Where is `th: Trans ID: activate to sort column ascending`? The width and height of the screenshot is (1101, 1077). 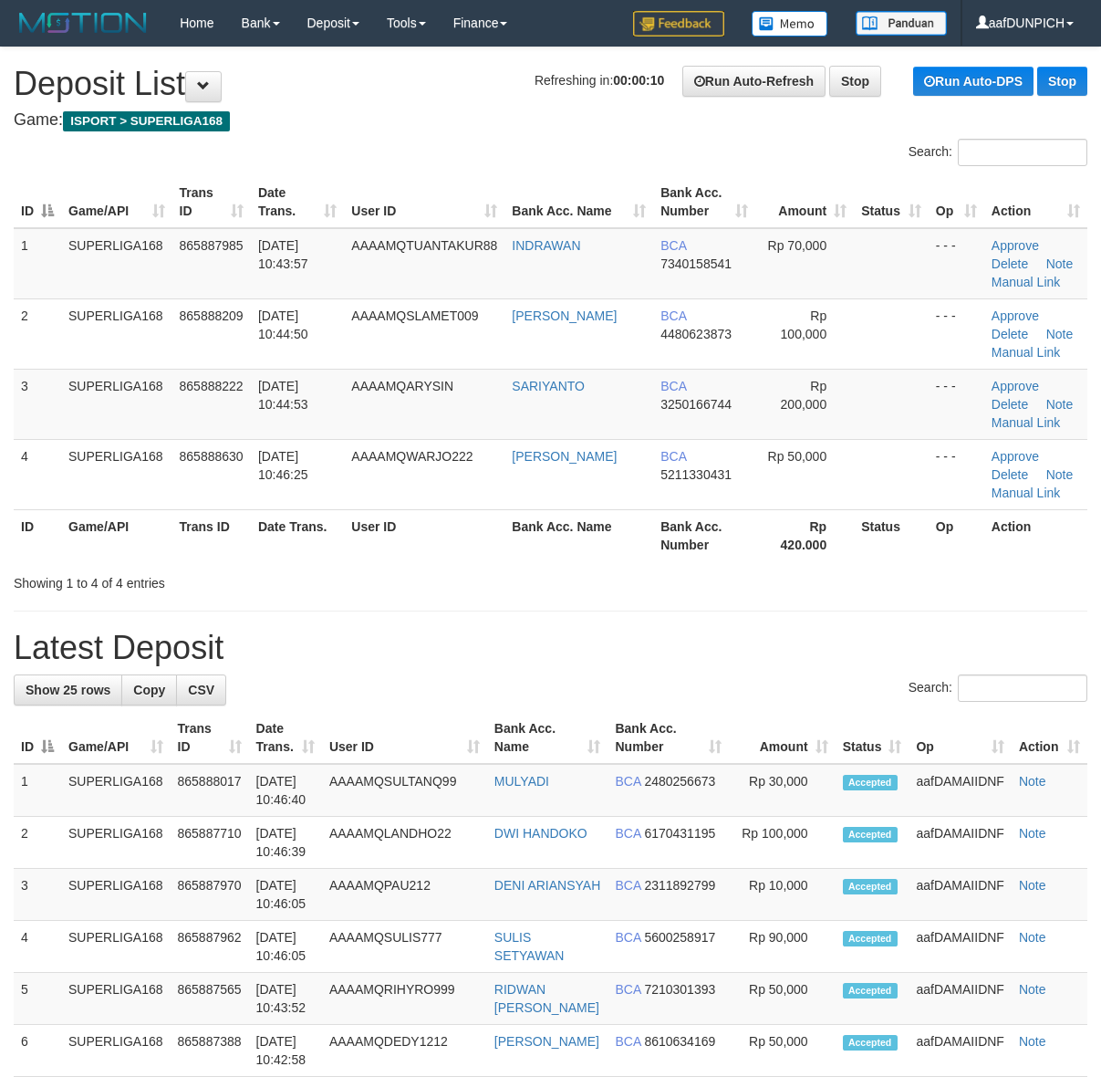 th: Trans ID: activate to sort column ascending is located at coordinates (212, 202).